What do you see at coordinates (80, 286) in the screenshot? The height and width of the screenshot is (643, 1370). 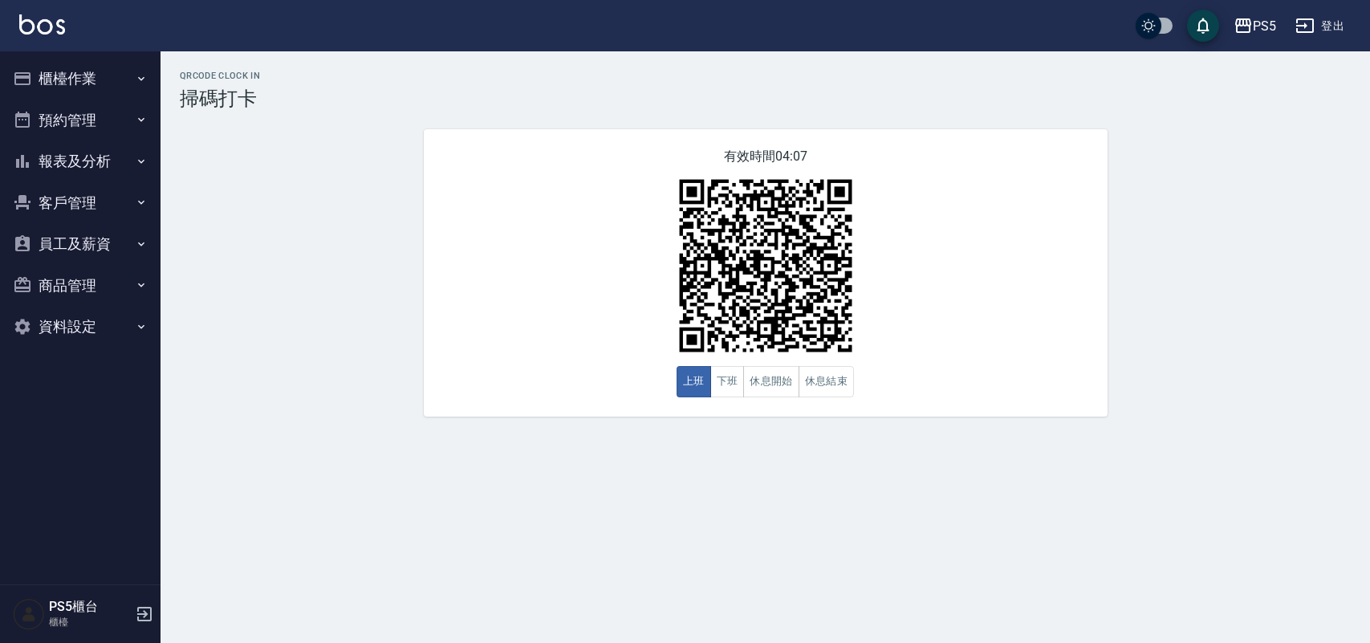 I see `button: 商品管理` at bounding box center [80, 286].